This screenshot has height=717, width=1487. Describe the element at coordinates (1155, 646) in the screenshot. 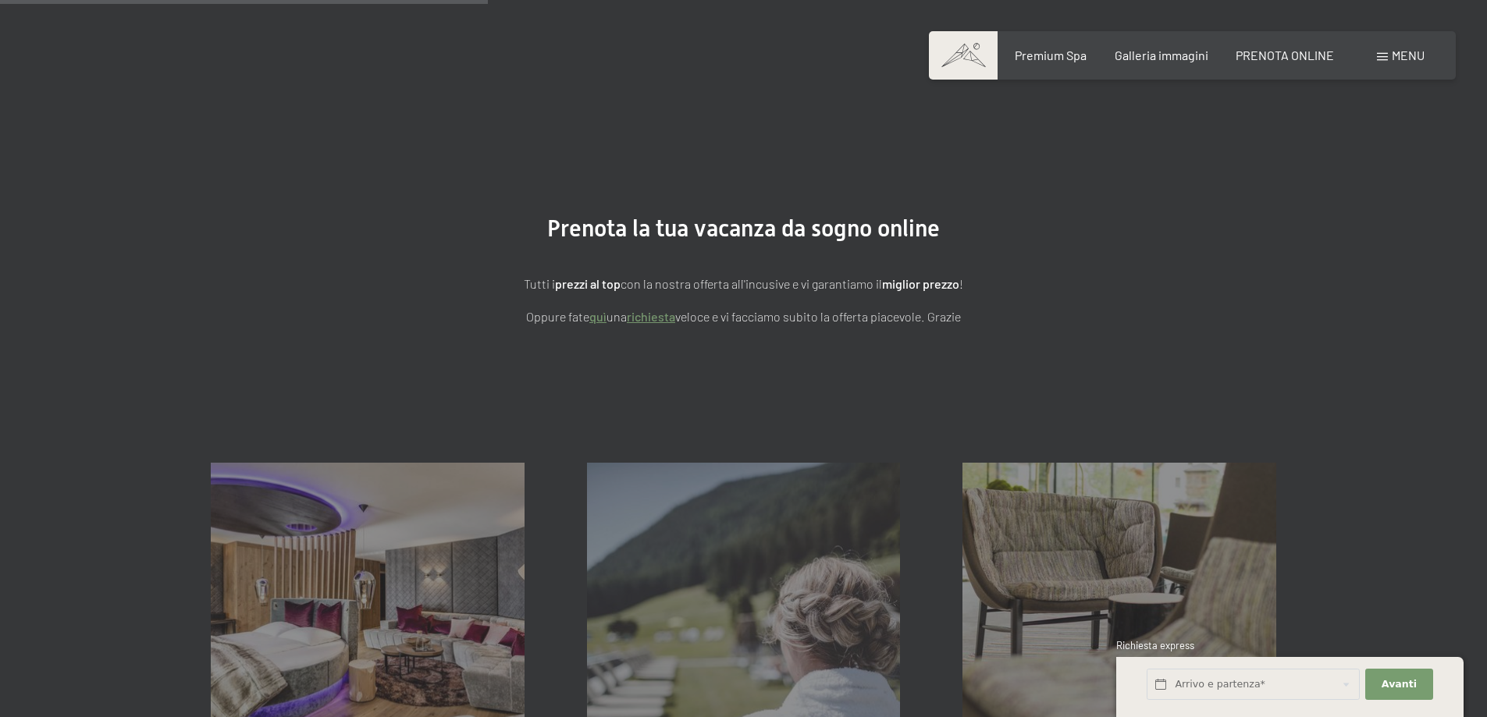

I see `span: Richiesta express` at that location.